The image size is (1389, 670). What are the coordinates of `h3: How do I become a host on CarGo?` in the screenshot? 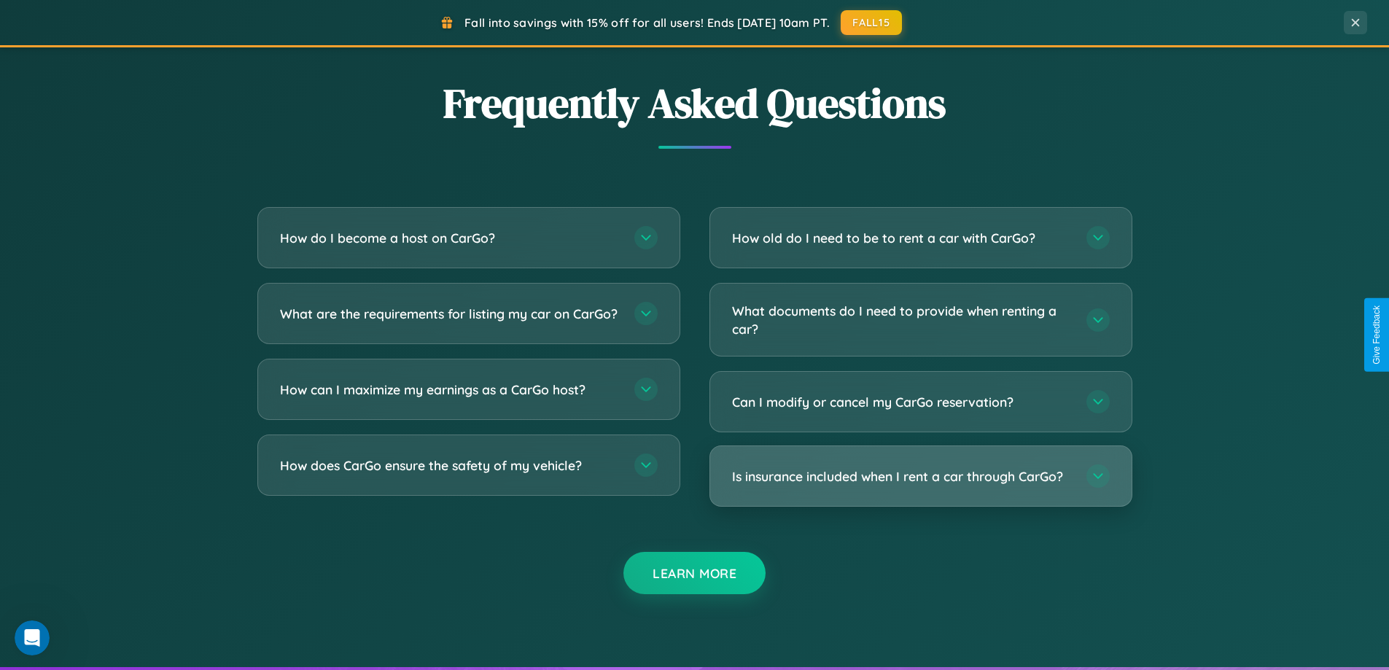 It's located at (450, 238).